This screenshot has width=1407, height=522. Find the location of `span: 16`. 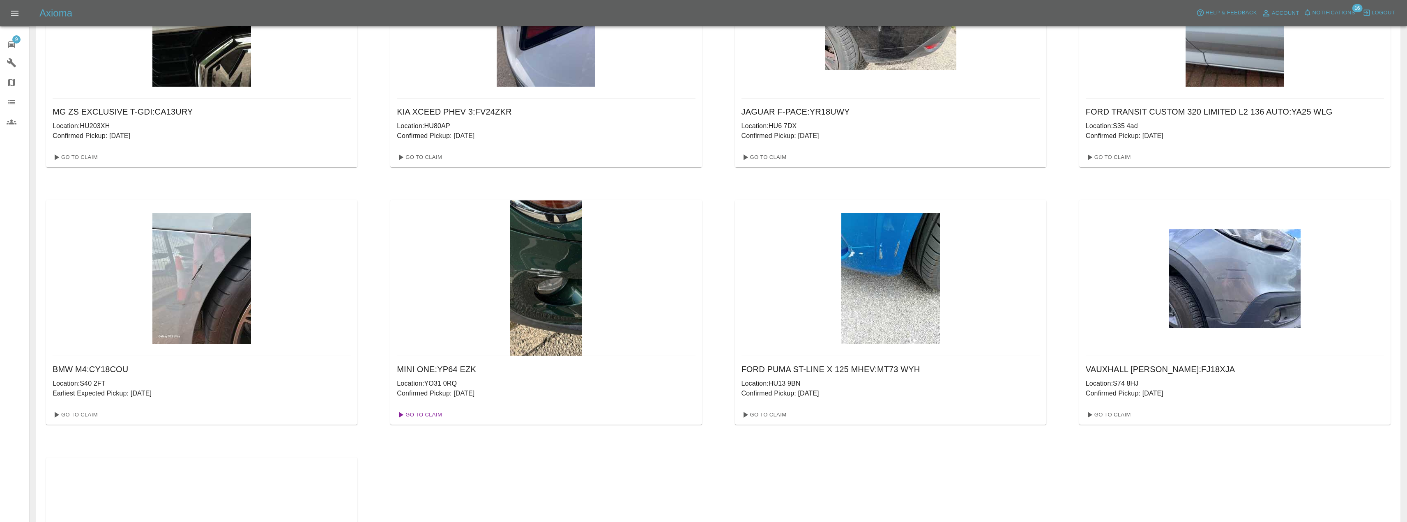

span: 16 is located at coordinates (1357, 8).